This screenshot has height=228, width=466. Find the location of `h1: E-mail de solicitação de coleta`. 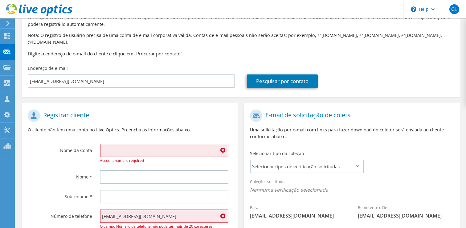

h1: E-mail de solicitação de coleta is located at coordinates (350, 116).